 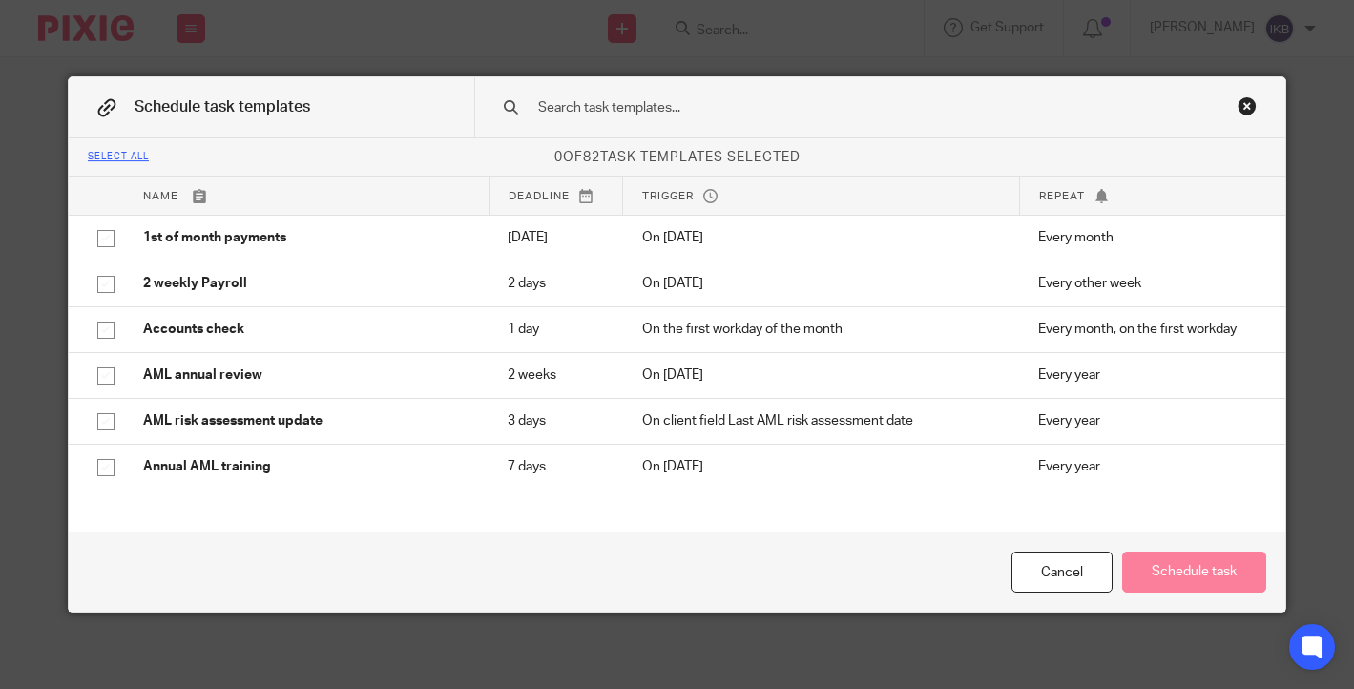 What do you see at coordinates (850, 108) in the screenshot?
I see `input: Search task templates...` at bounding box center [850, 108].